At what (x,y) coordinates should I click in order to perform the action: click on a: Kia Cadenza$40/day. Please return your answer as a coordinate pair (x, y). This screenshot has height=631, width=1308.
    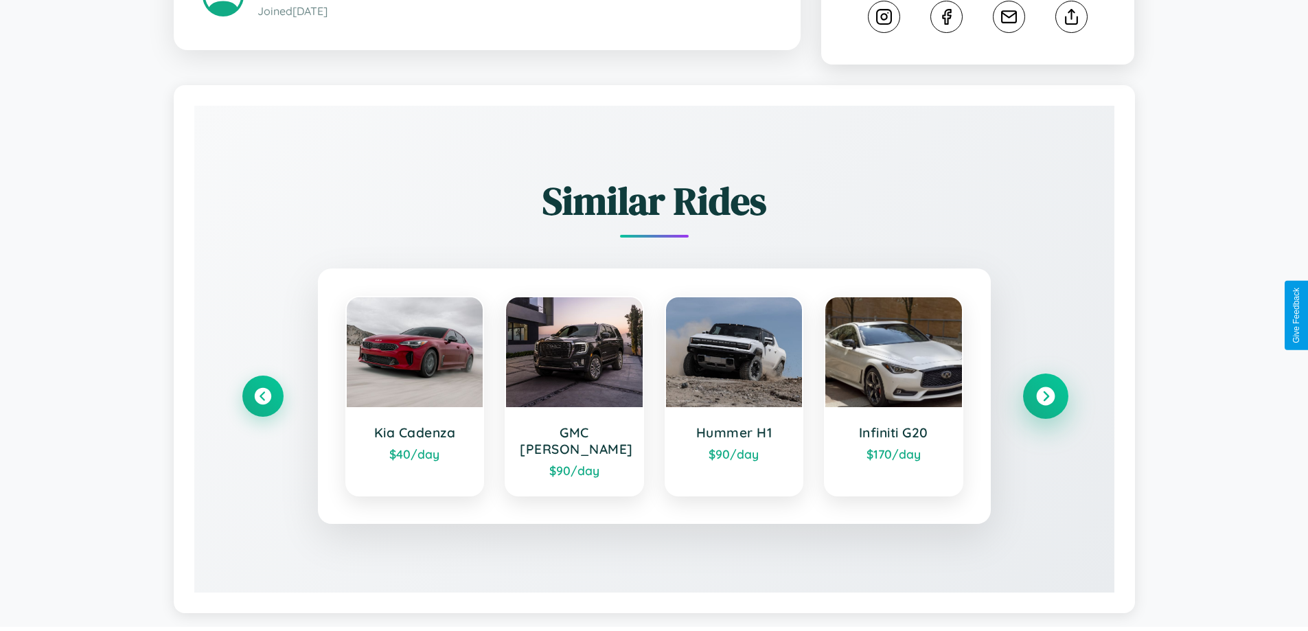
    Looking at the image, I should click on (415, 396).